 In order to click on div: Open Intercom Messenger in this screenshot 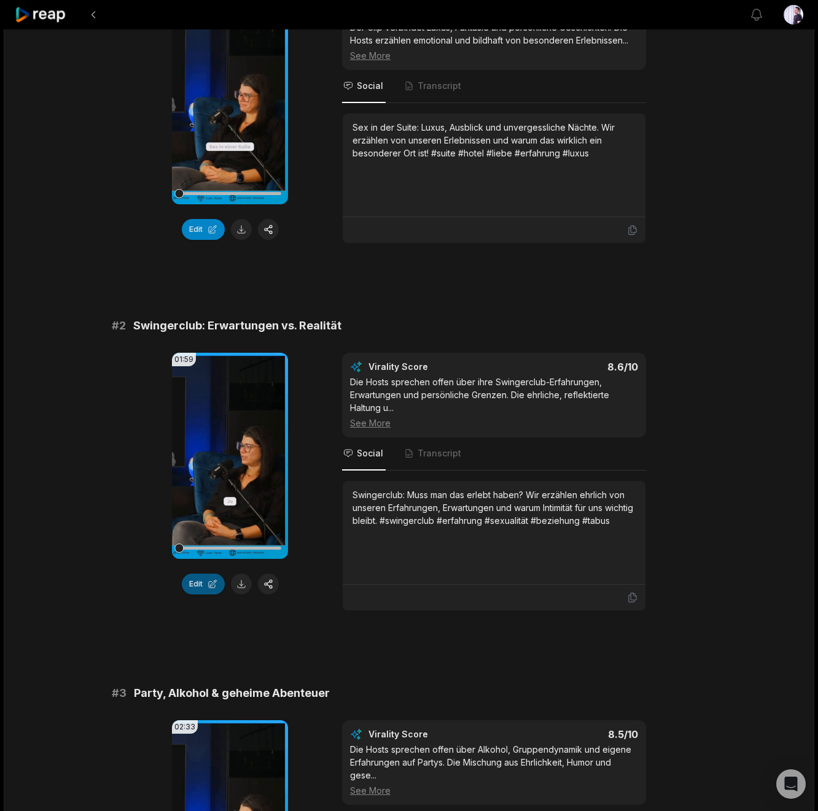, I will do `click(791, 784)`.